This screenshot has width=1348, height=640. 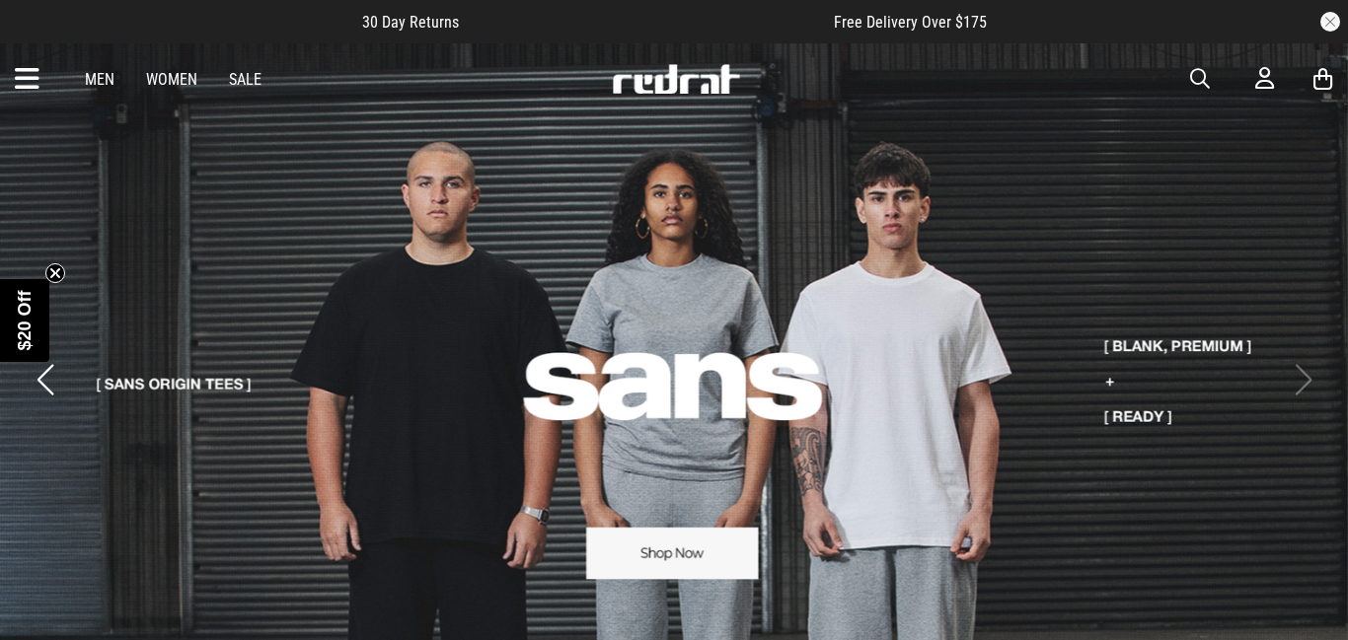 What do you see at coordinates (44, 380) in the screenshot?
I see `button: Previous slide` at bounding box center [44, 380].